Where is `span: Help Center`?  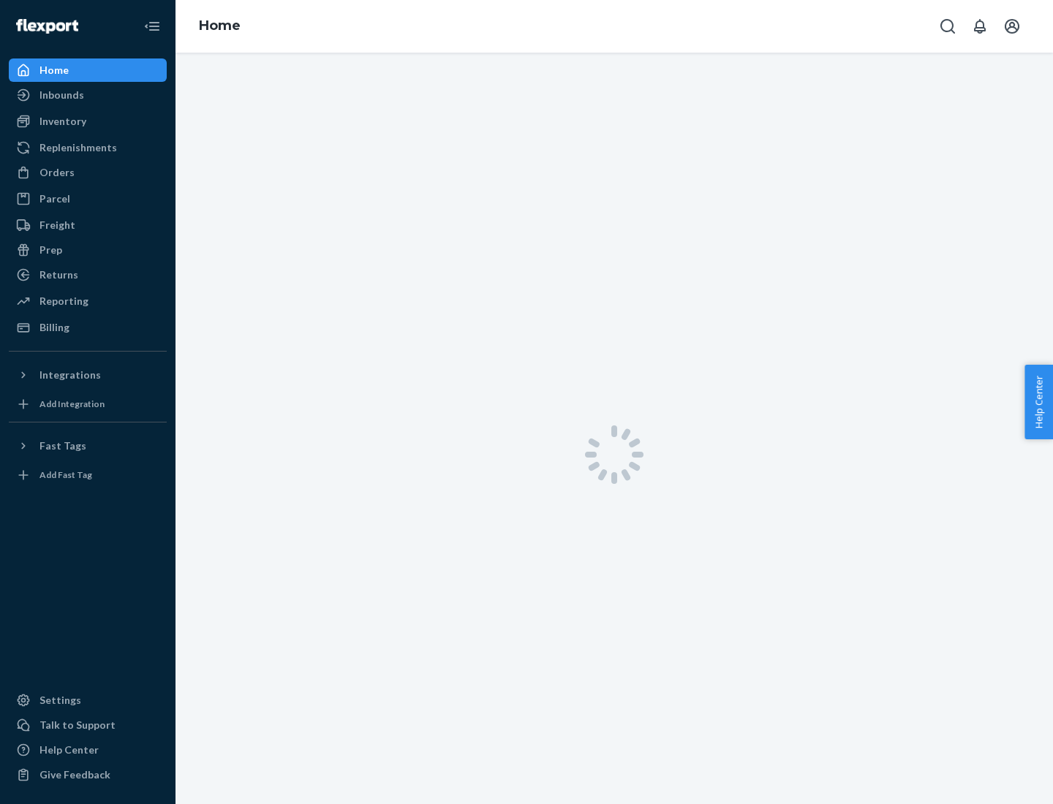 span: Help Center is located at coordinates (1038, 402).